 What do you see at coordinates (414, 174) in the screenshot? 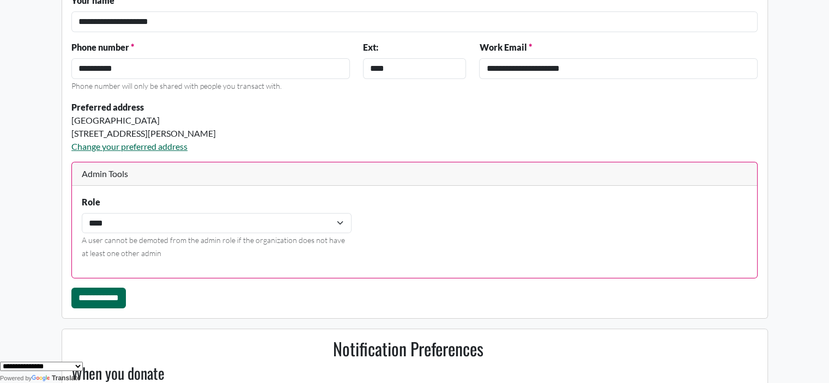
I see `div: Admin Tools` at bounding box center [414, 174].